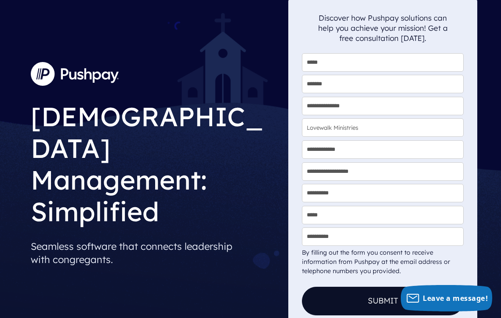 The width and height of the screenshot is (501, 318). I want to click on span: Leave a message!, so click(455, 298).